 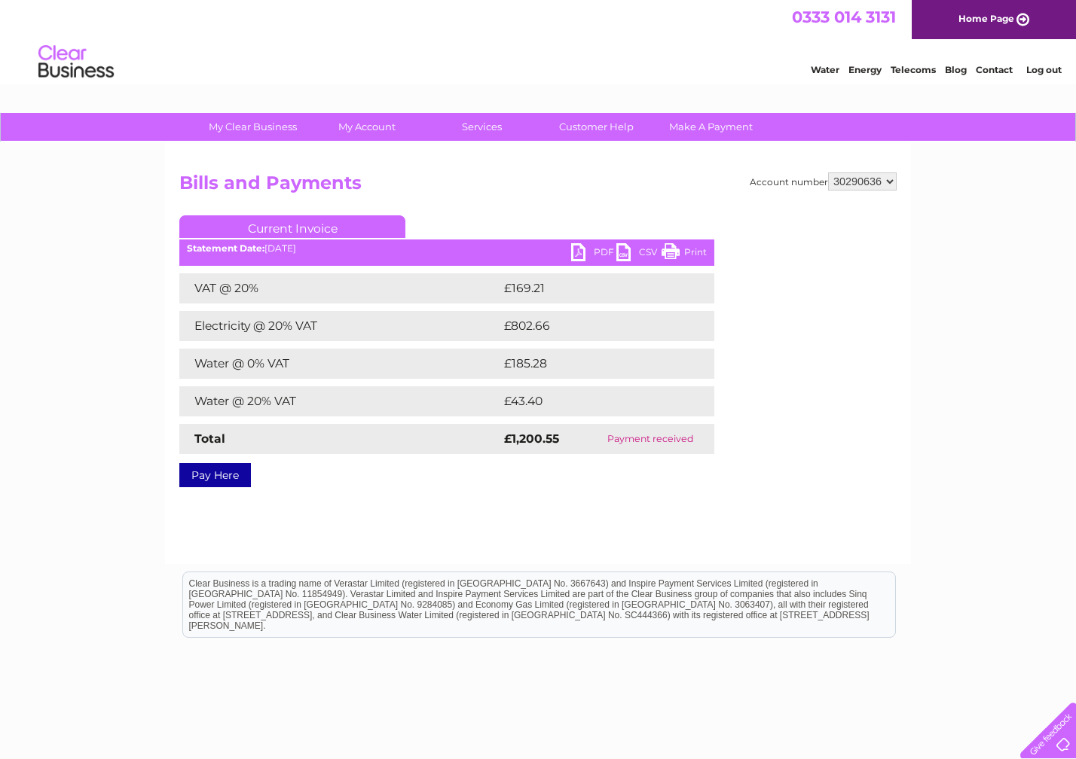 I want to click on strong: Total, so click(x=209, y=438).